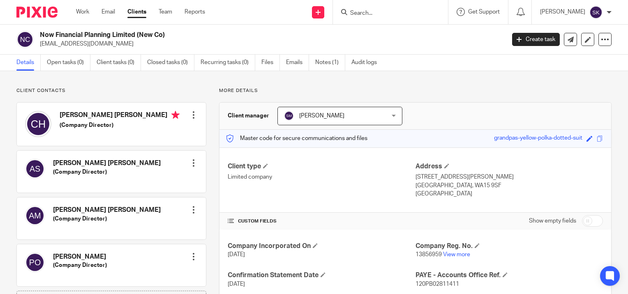  Describe the element at coordinates (195, 12) in the screenshot. I see `a: Reports` at that location.